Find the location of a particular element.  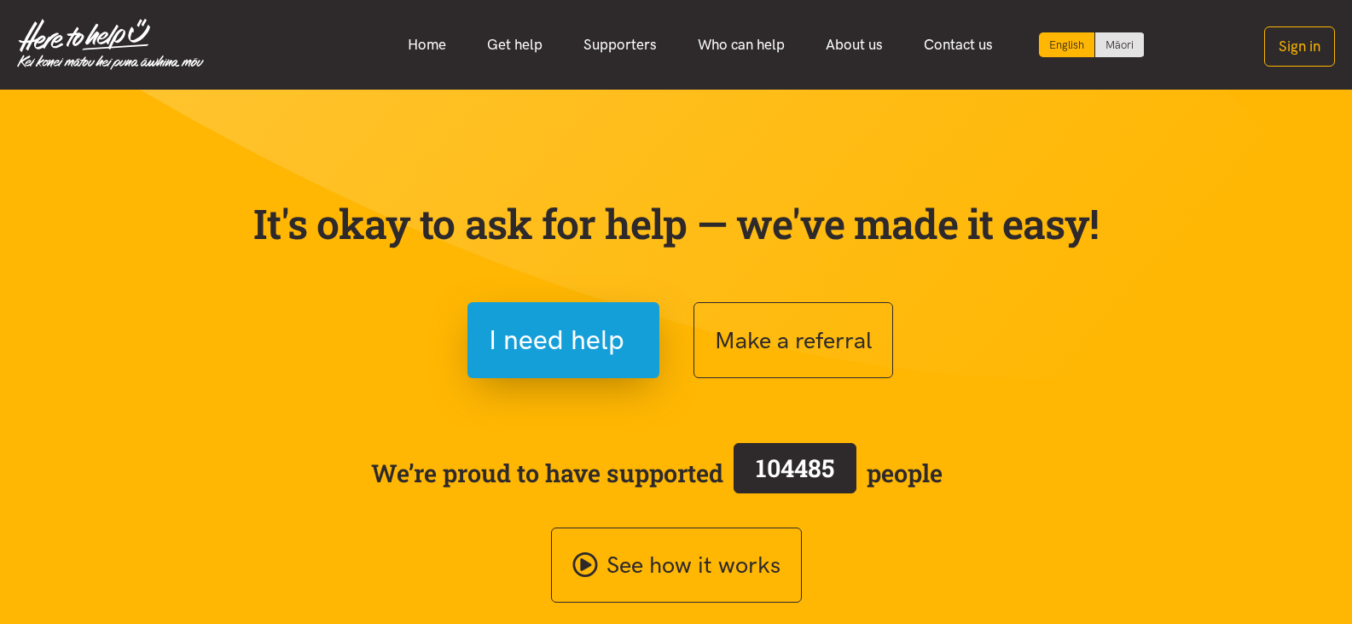

p: It's okay to ask for help — we've made it easy! is located at coordinates (677, 224).